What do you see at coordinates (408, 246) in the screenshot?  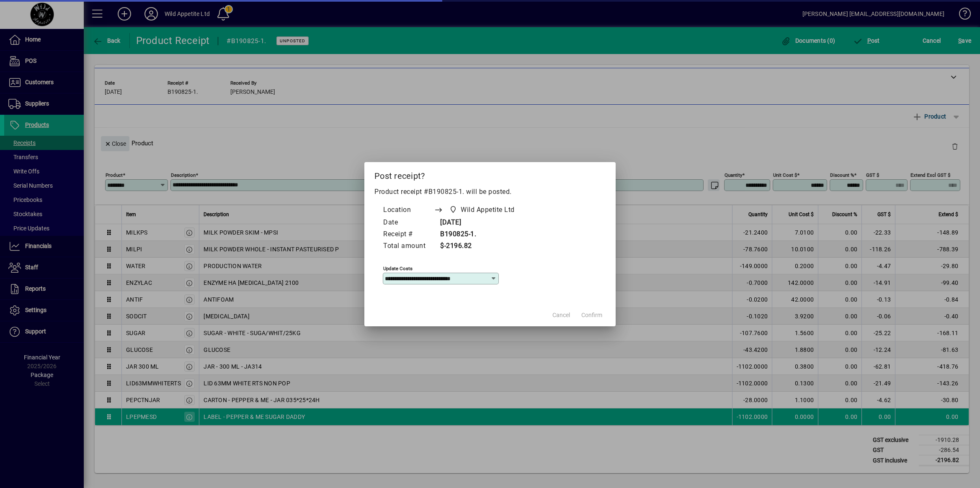 I see `td: Total amount` at bounding box center [408, 246].